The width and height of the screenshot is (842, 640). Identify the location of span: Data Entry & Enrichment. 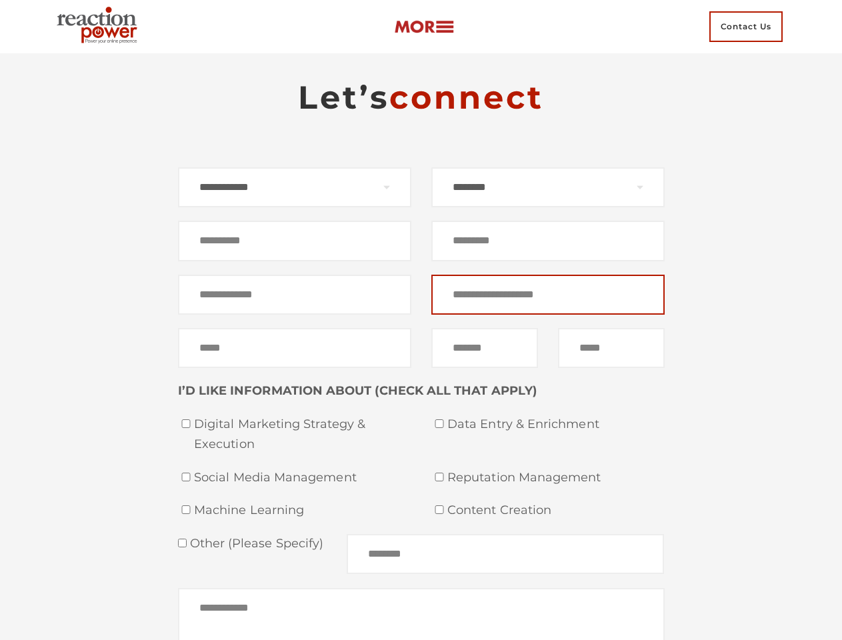
(556, 425).